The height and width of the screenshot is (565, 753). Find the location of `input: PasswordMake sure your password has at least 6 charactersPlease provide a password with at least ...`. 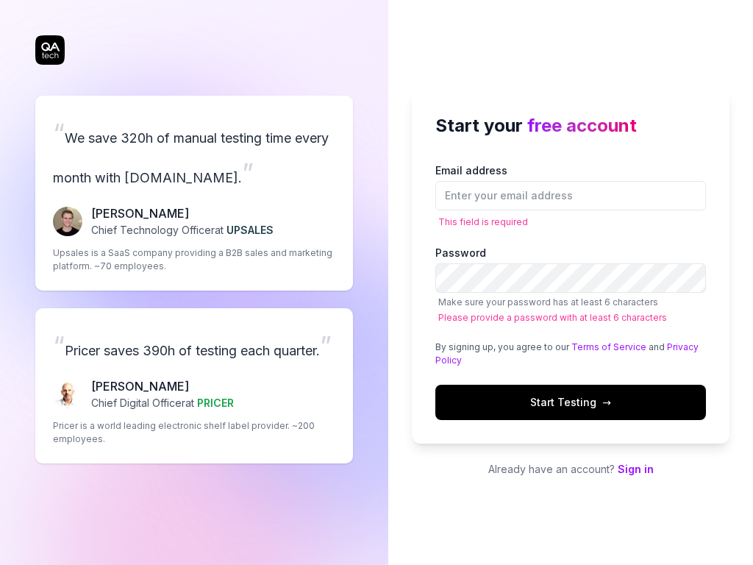

input: PasswordMake sure your password has at least 6 charactersPlease provide a password with at least ... is located at coordinates (570, 278).